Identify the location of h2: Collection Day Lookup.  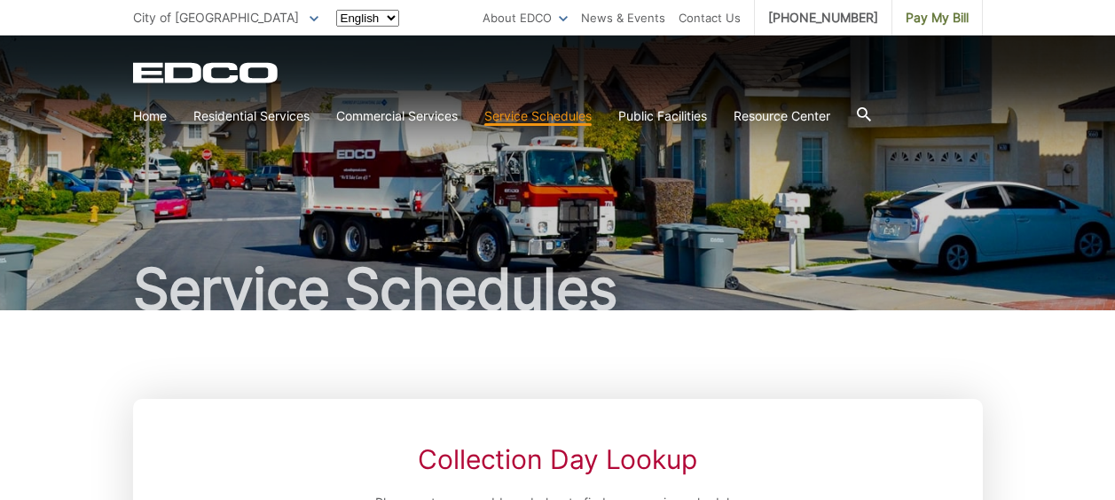
(557, 459).